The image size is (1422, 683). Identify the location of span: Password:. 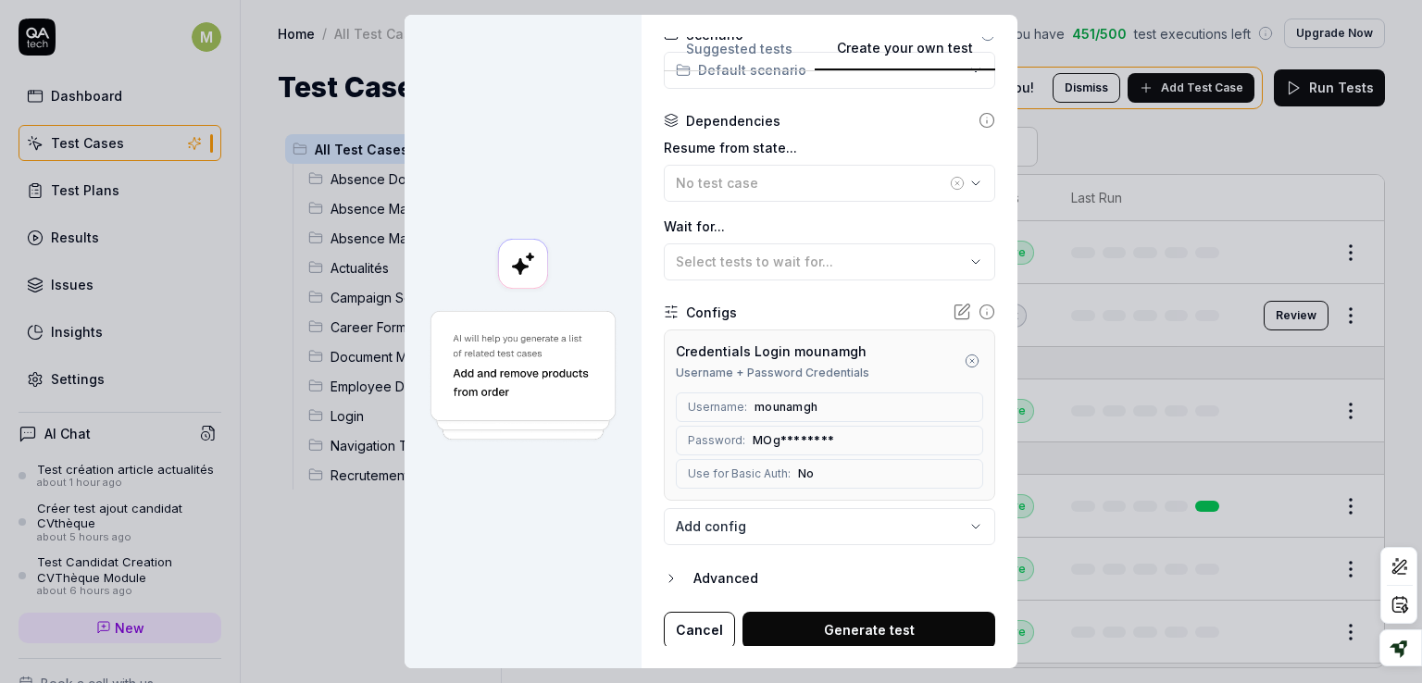
(717, 441).